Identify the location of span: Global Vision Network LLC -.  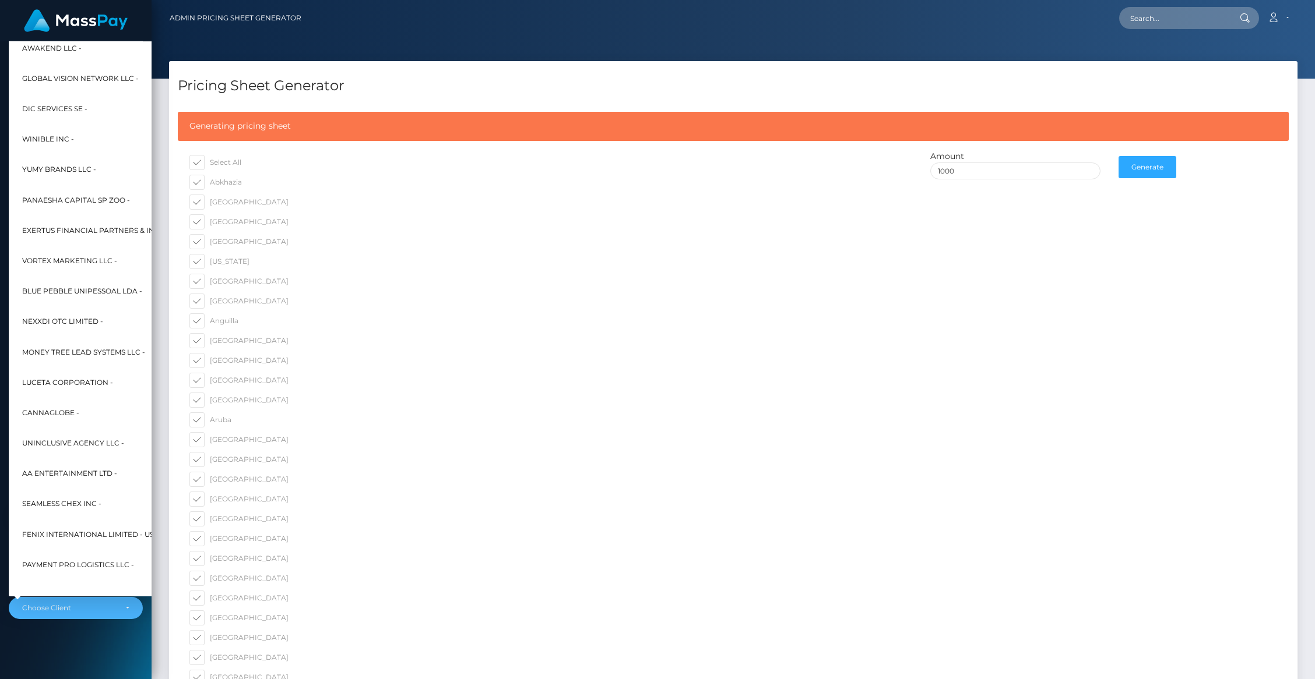
(80, 79).